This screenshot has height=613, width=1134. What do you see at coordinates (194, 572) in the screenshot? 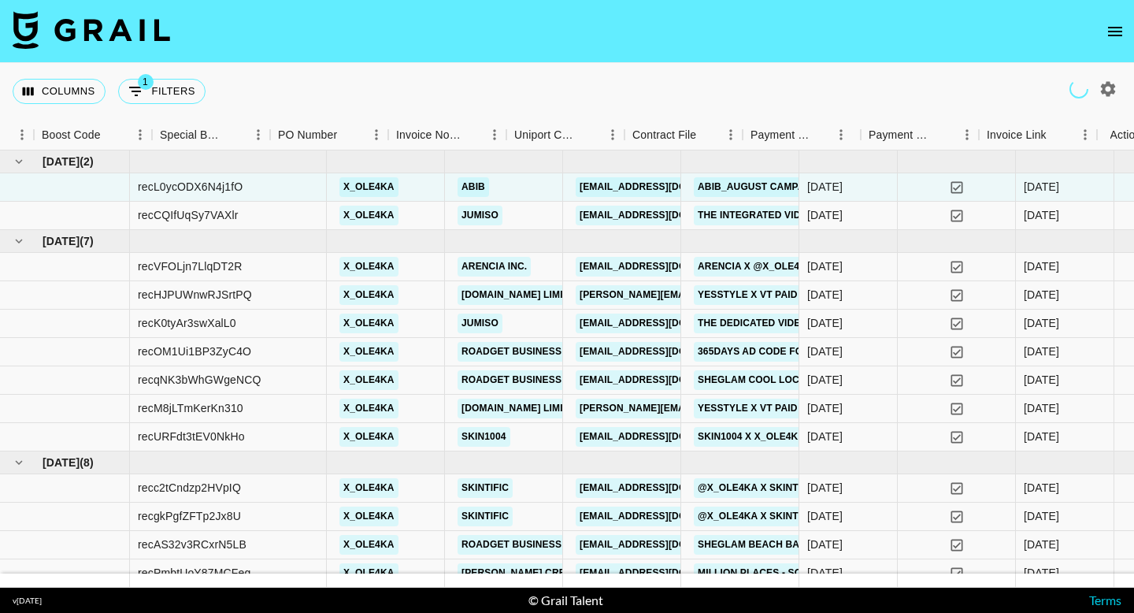
I see `div: recPmbtUoY87MCFeg` at bounding box center [194, 572].